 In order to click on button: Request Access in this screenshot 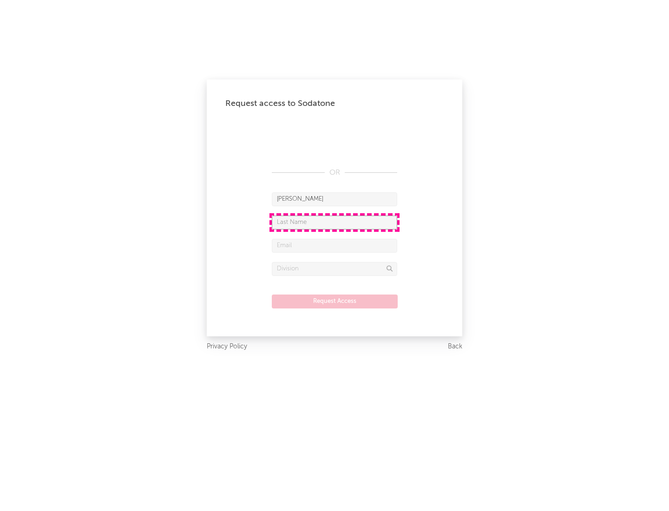, I will do `click(335, 302)`.